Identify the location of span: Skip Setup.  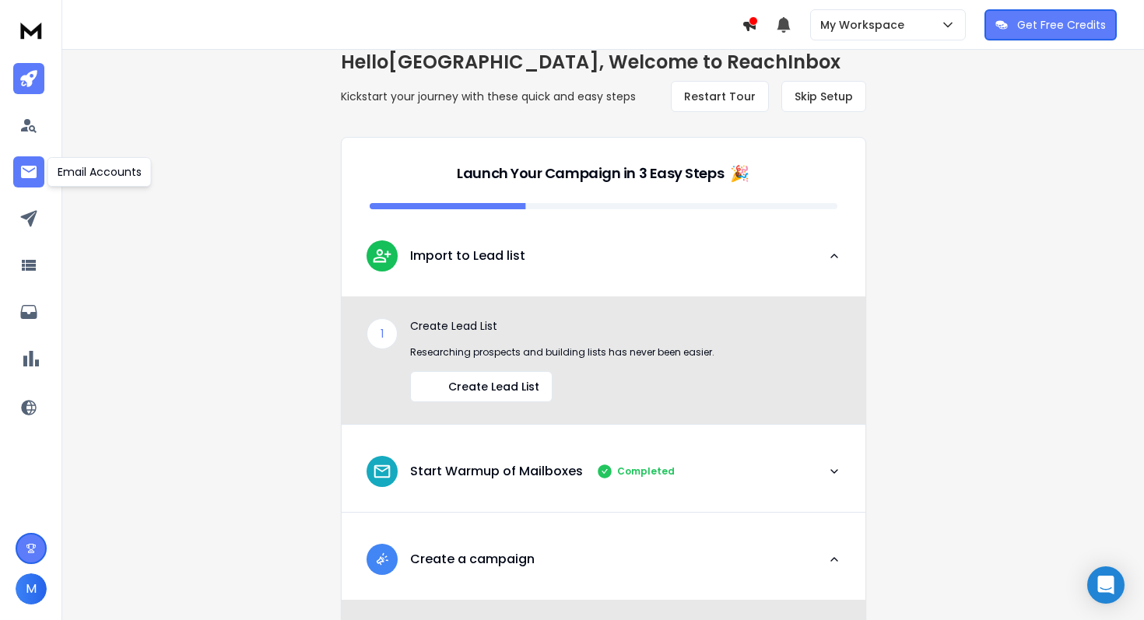
(823, 96).